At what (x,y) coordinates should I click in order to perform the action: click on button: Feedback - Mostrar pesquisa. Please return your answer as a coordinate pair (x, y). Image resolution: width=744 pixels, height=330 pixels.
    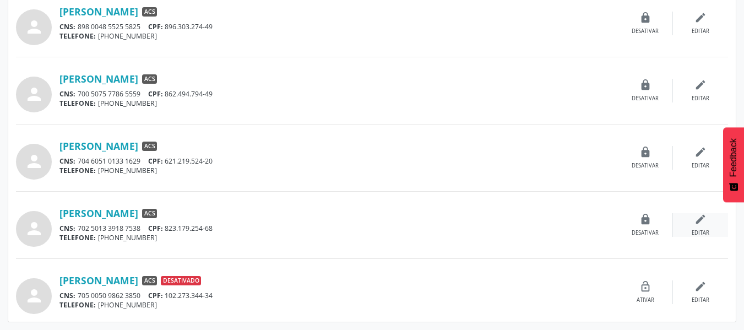
    Looking at the image, I should click on (733, 165).